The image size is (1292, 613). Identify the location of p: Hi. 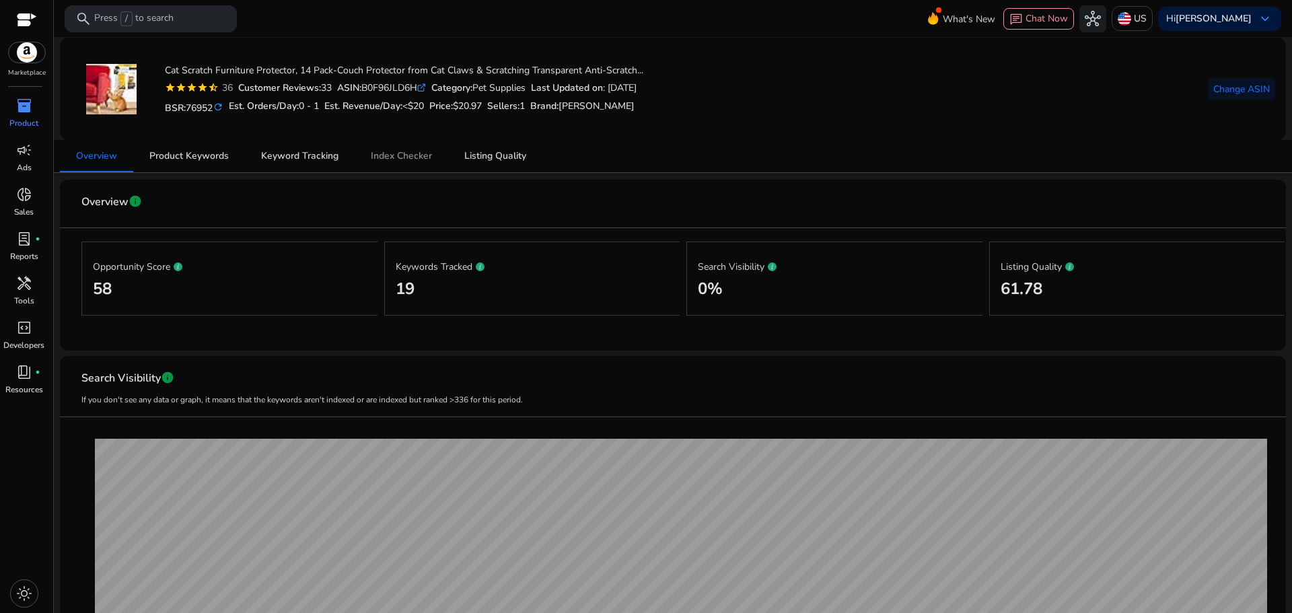
(1209, 19).